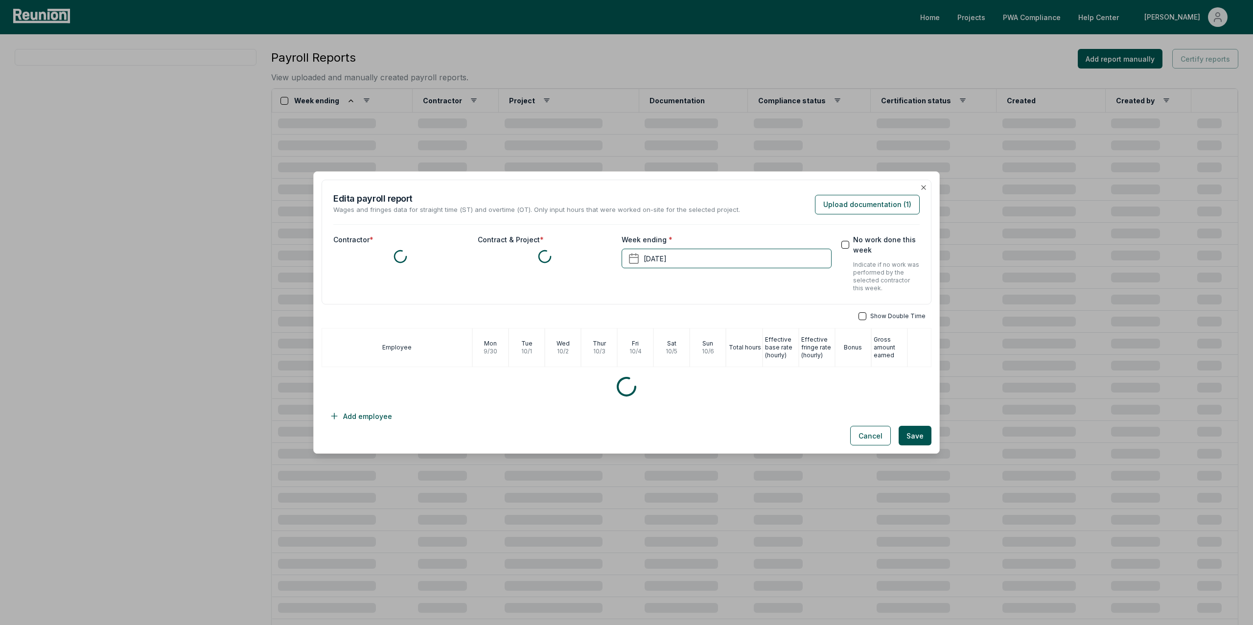 The width and height of the screenshot is (1253, 625). What do you see at coordinates (898, 316) in the screenshot?
I see `span: Show Double Time` at bounding box center [898, 316].